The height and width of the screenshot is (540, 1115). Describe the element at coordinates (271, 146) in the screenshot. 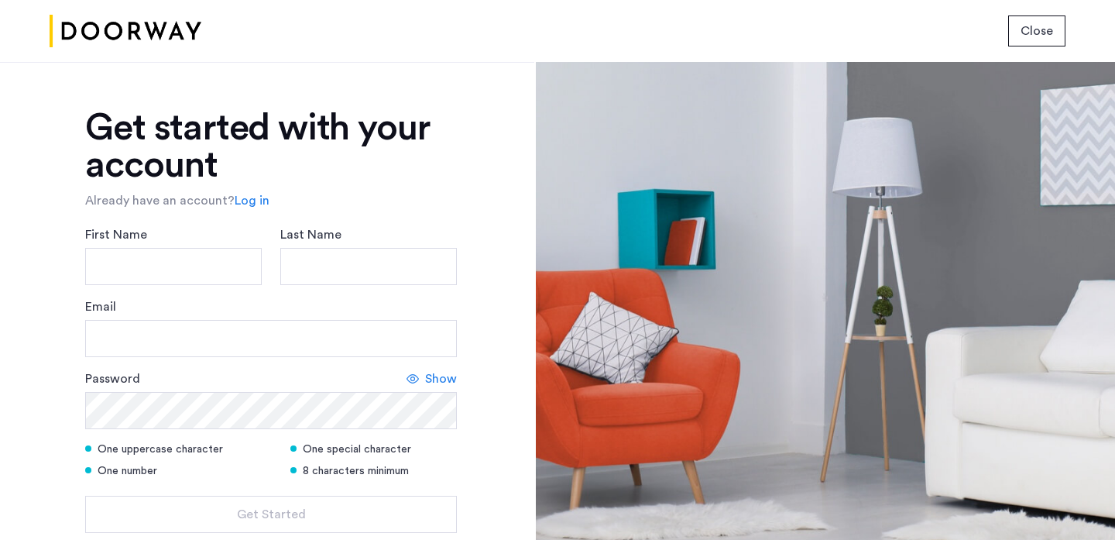

I see `h1: Get started with your account` at that location.